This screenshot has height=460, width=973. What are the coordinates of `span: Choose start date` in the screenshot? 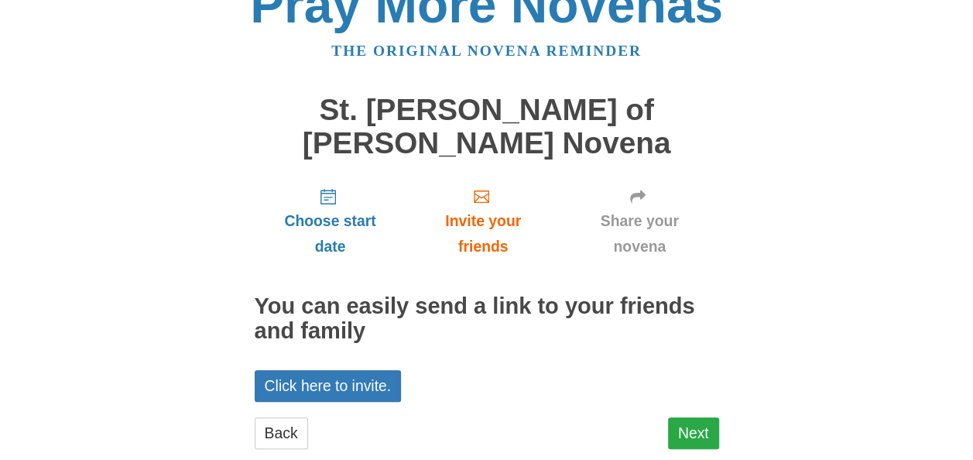 It's located at (331, 234).